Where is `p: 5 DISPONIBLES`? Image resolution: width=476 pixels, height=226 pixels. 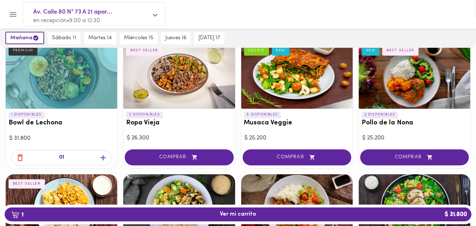 p: 5 DISPONIBLES is located at coordinates (263, 115).